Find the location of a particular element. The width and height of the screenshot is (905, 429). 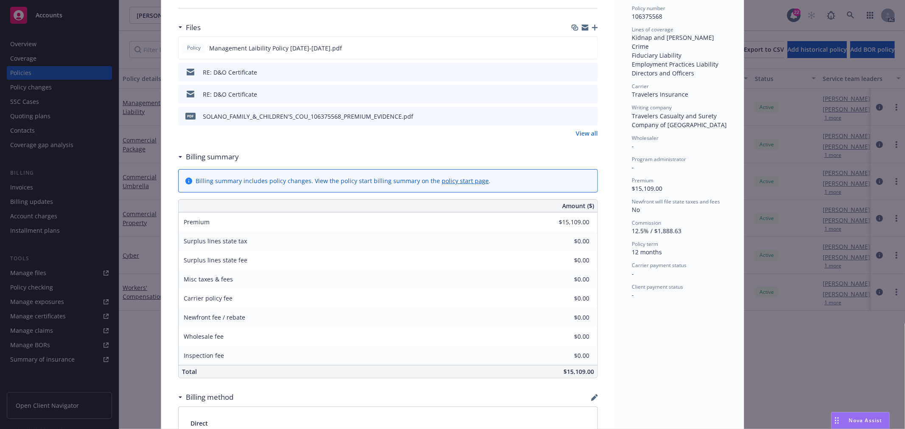

span: Misc taxes & fees is located at coordinates (208, 279).